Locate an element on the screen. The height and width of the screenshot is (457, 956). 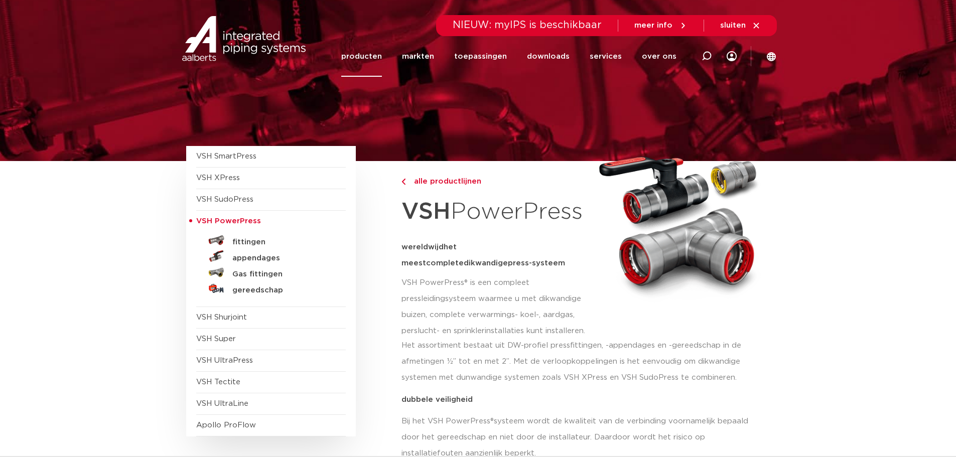
a: services is located at coordinates (606, 56).